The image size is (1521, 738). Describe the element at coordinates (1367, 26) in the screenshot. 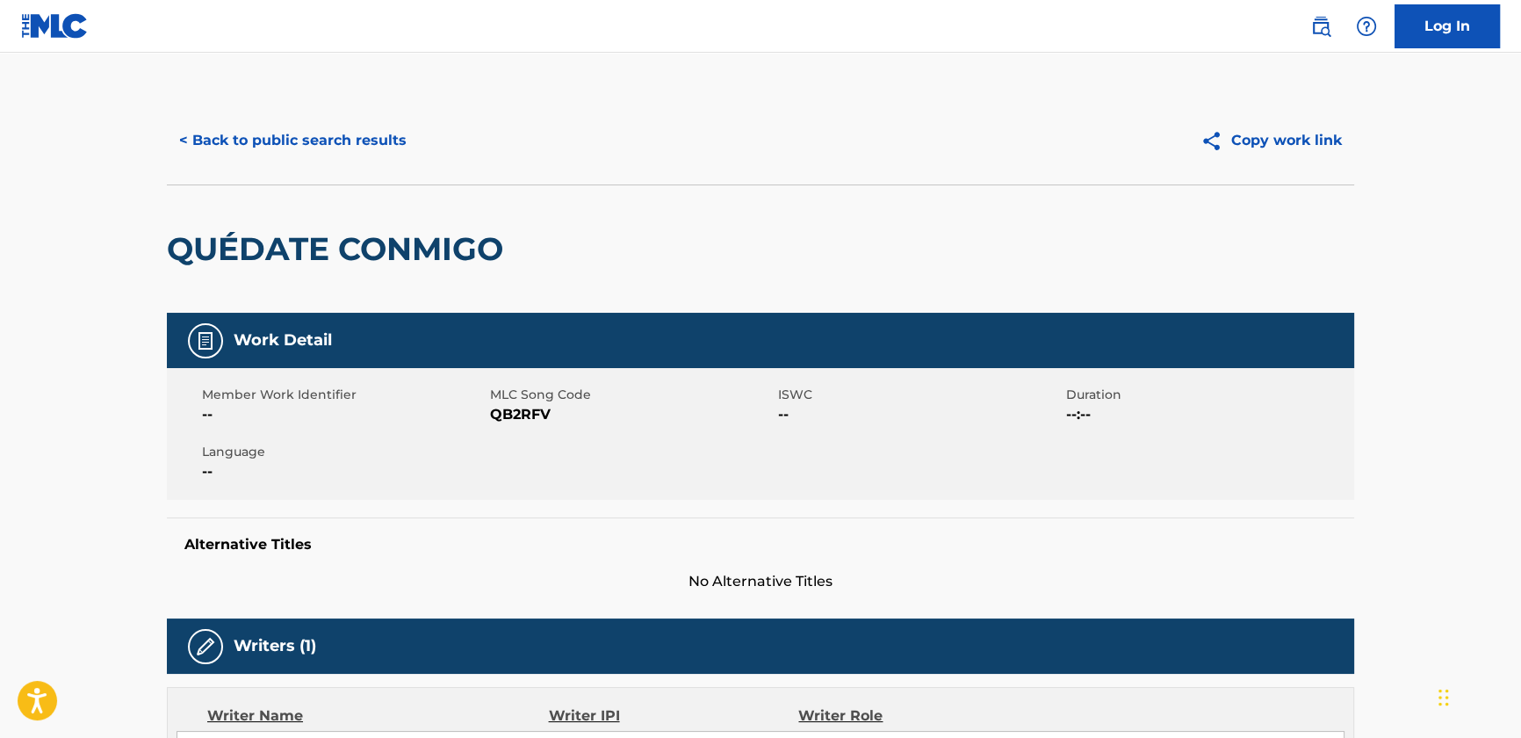

I see `img: help` at that location.